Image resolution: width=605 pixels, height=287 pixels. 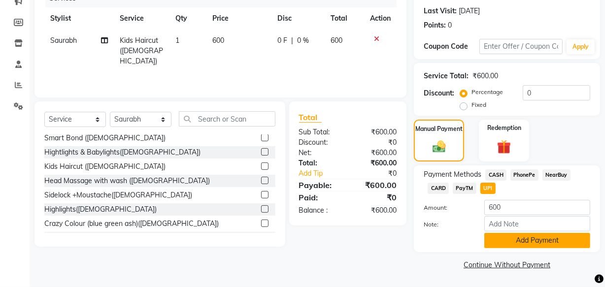 What do you see at coordinates (487, 92) in the screenshot?
I see `label: Percentage` at bounding box center [487, 92].